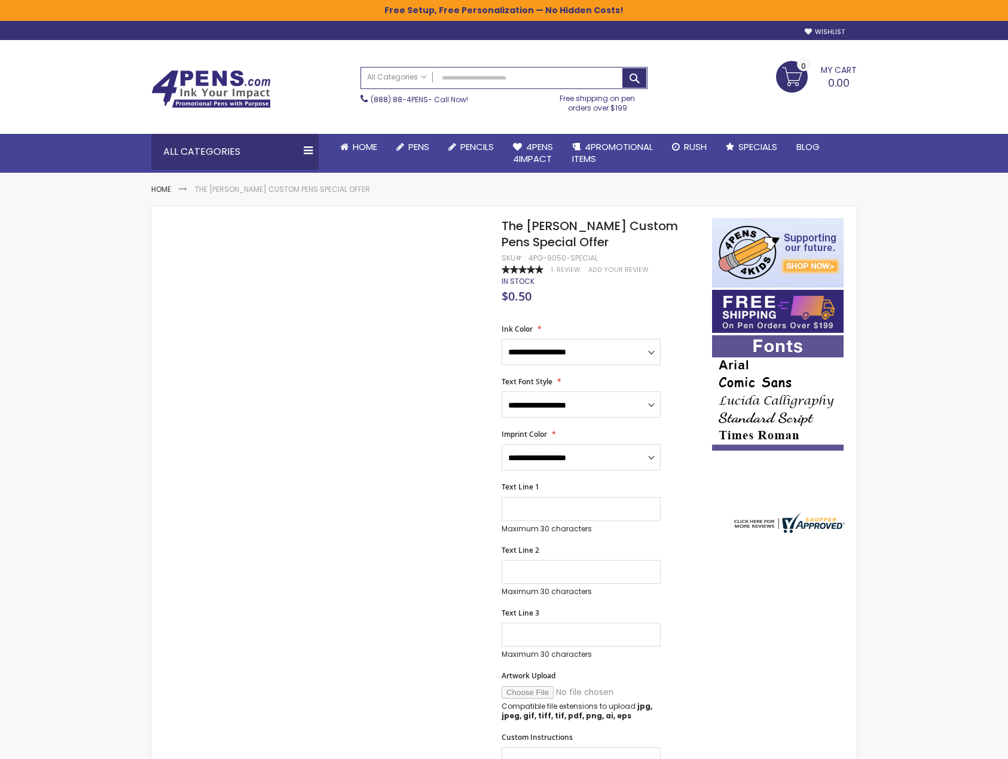 This screenshot has width=1008, height=759. What do you see at coordinates (563, 258) in the screenshot?
I see `div: 4PG-9050-SPECIAL` at bounding box center [563, 258].